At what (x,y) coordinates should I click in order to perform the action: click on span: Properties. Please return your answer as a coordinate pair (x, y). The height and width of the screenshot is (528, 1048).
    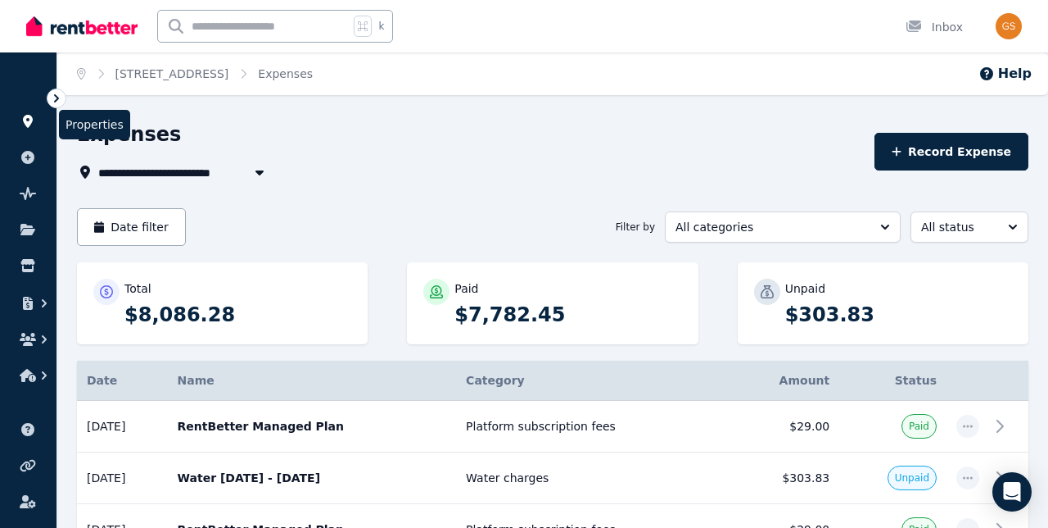
    Looking at the image, I should click on (94, 125).